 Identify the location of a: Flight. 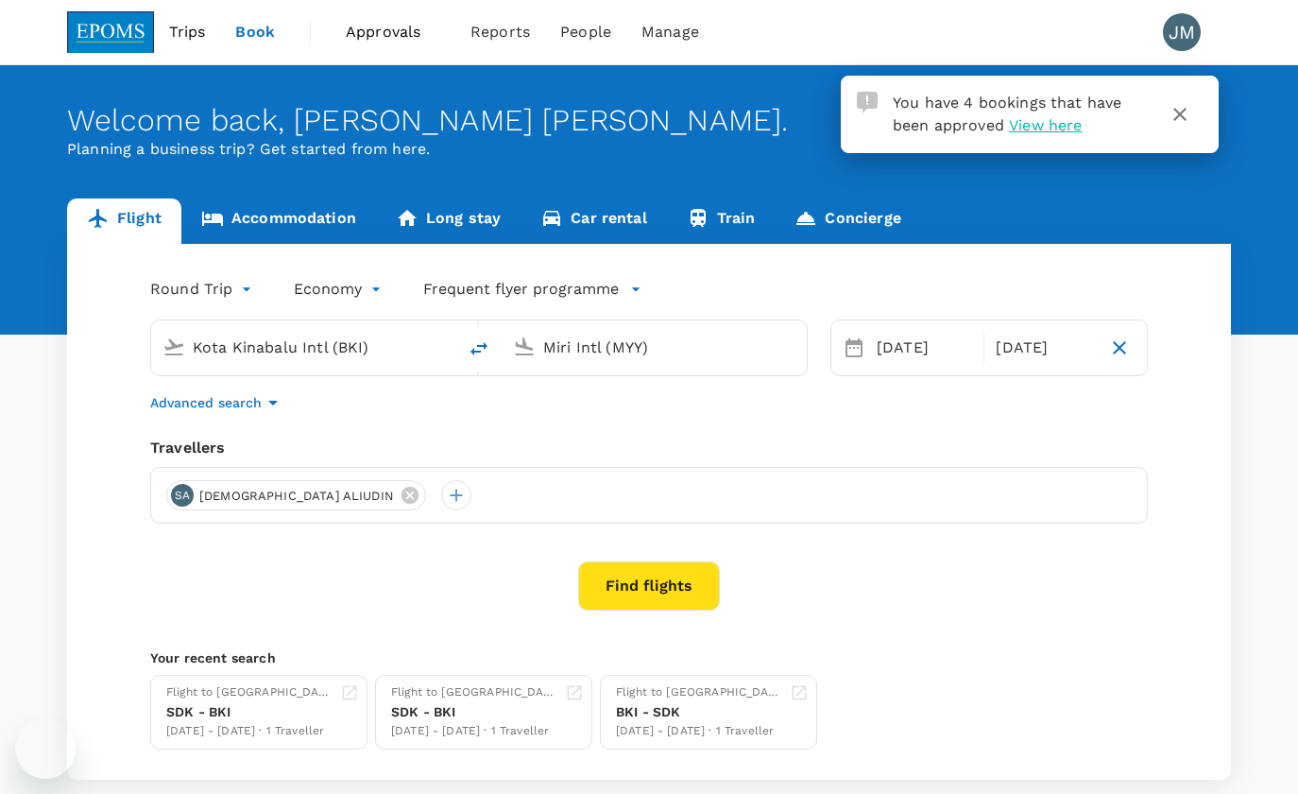
(124, 221).